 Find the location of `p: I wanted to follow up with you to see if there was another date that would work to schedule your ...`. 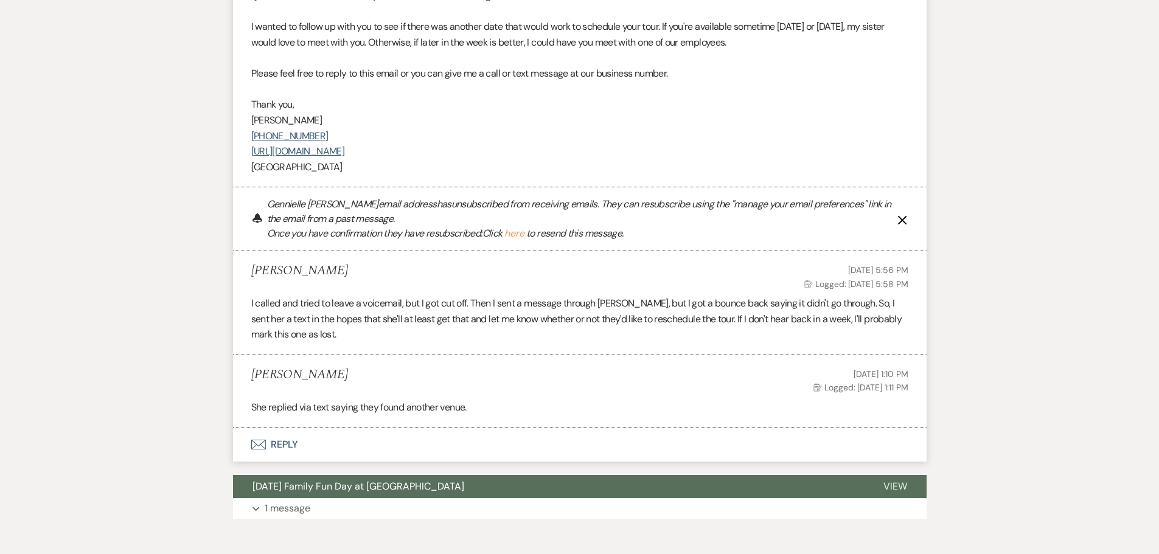

p: I wanted to follow up with you to see if there was another date that would work to schedule your ... is located at coordinates (580, 34).